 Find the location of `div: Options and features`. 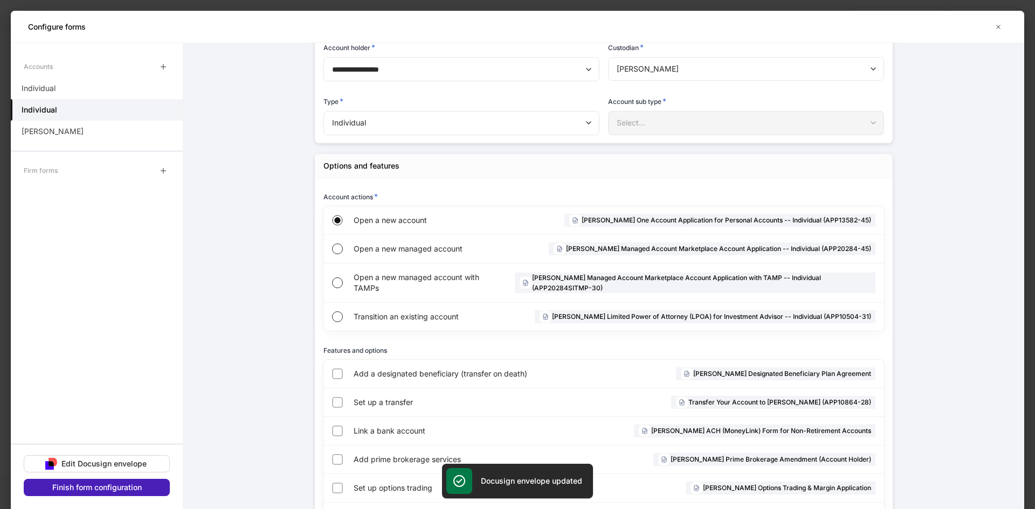

div: Options and features is located at coordinates (361, 166).